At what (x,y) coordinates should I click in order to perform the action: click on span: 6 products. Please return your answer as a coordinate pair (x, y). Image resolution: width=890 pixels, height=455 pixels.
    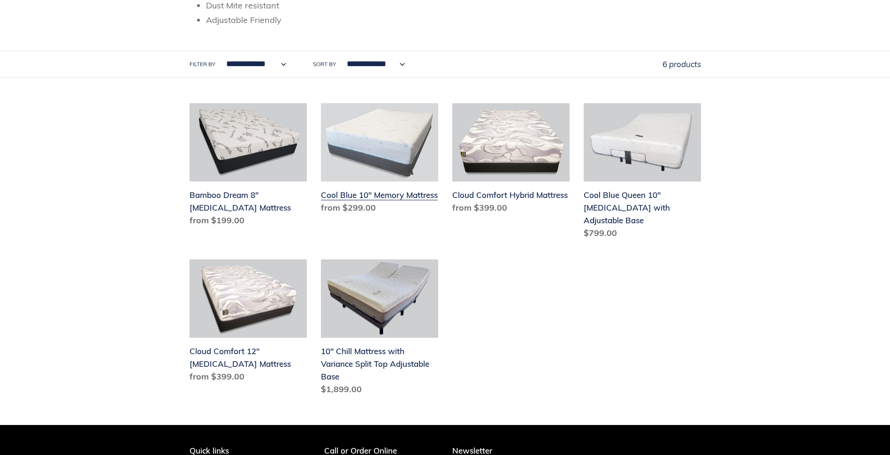
    Looking at the image, I should click on (682, 64).